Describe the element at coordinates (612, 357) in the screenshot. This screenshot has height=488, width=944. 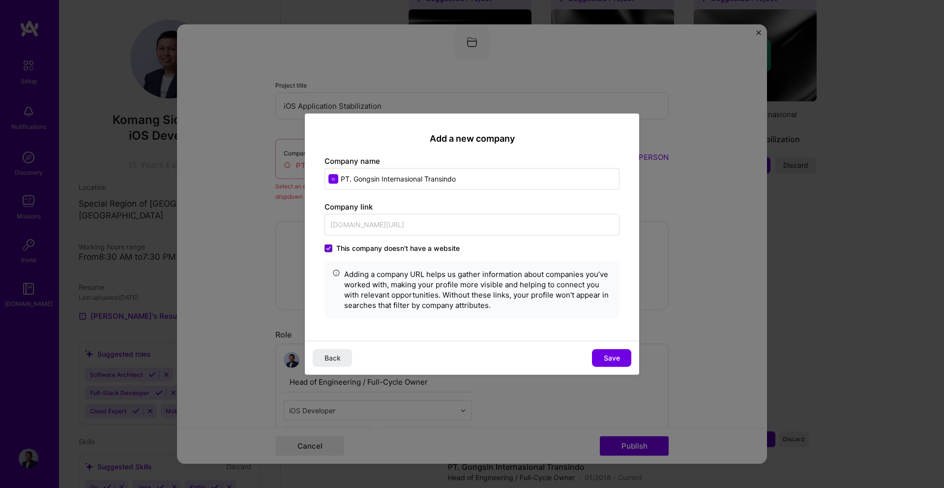
I see `button: Save` at that location.